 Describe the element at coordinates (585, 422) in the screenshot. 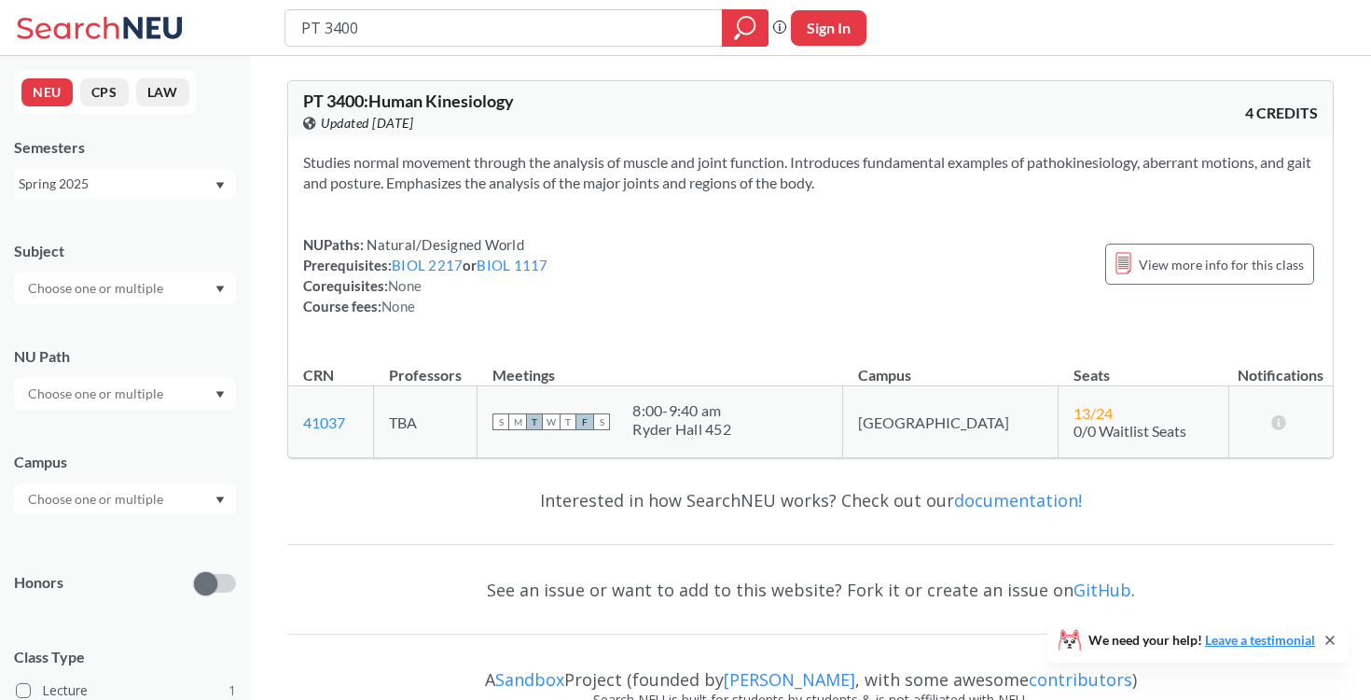

I see `span: F` at that location.